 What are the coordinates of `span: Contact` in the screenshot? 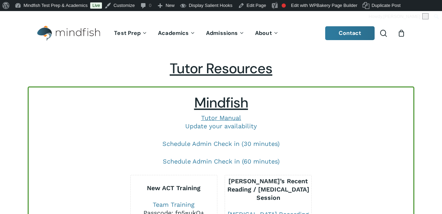 It's located at (350, 33).